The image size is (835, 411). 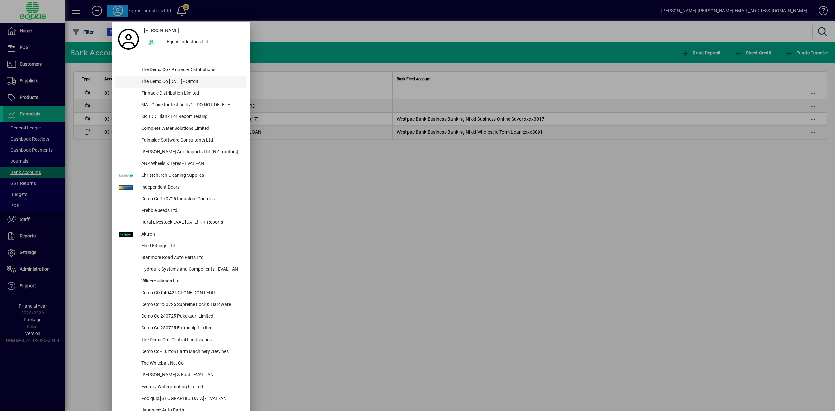 I want to click on div: Palmside Software Consultants Ltd, so click(x=191, y=141).